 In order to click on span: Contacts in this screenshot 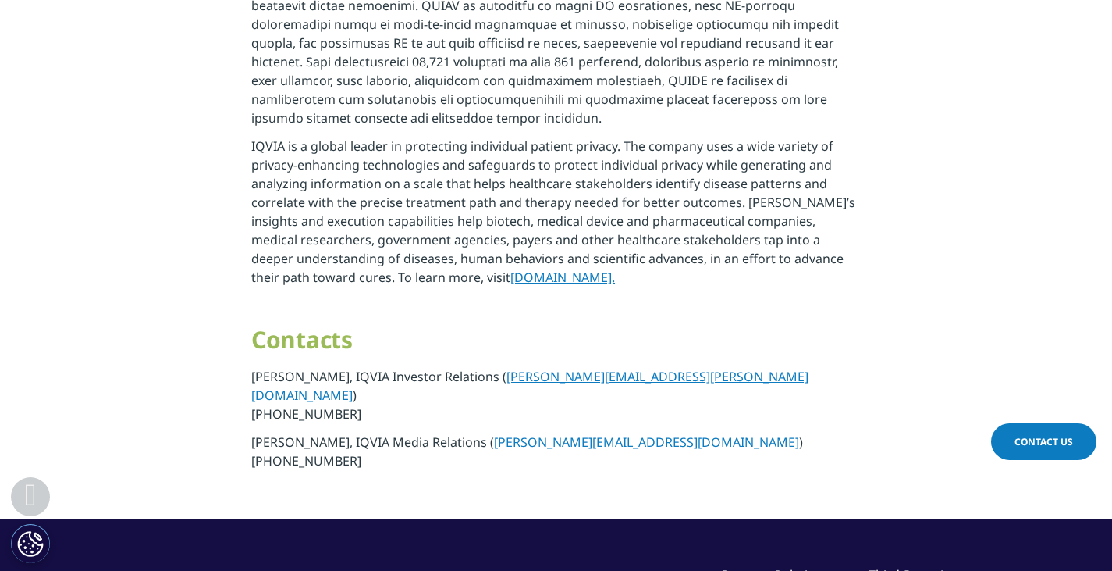, I will do `click(302, 339)`.